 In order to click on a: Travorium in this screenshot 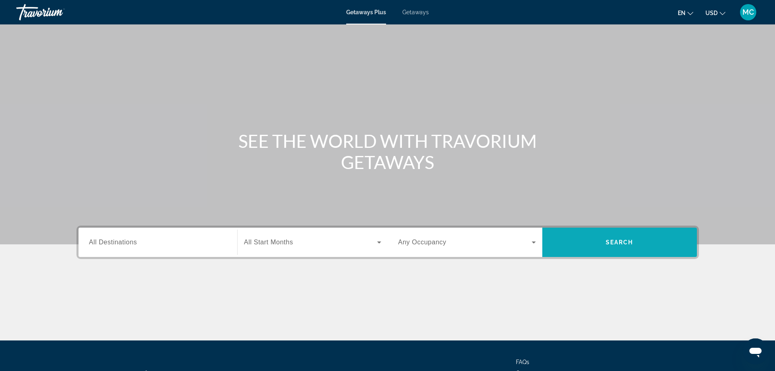, I will do `click(57, 12)`.